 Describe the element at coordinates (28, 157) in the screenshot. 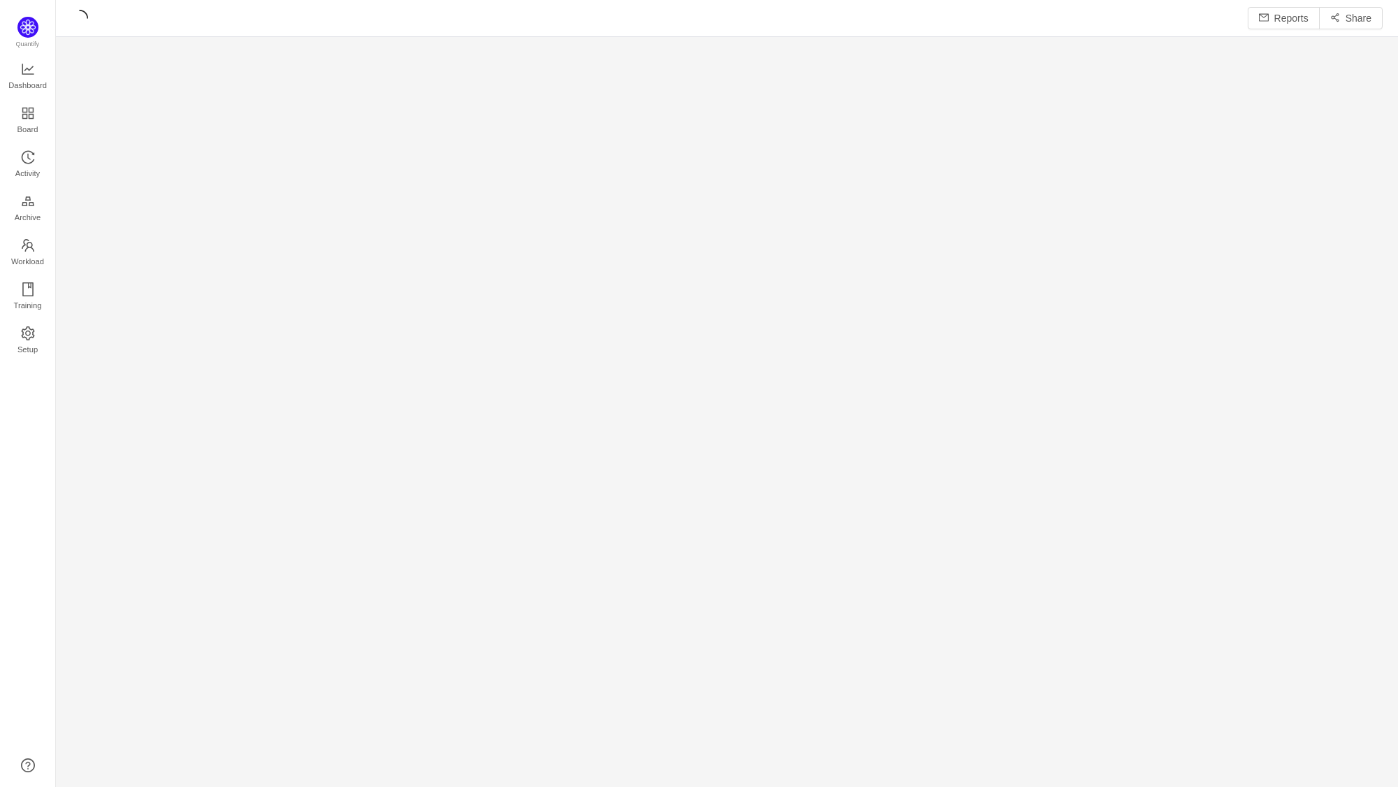

I see `i: icon: history` at that location.